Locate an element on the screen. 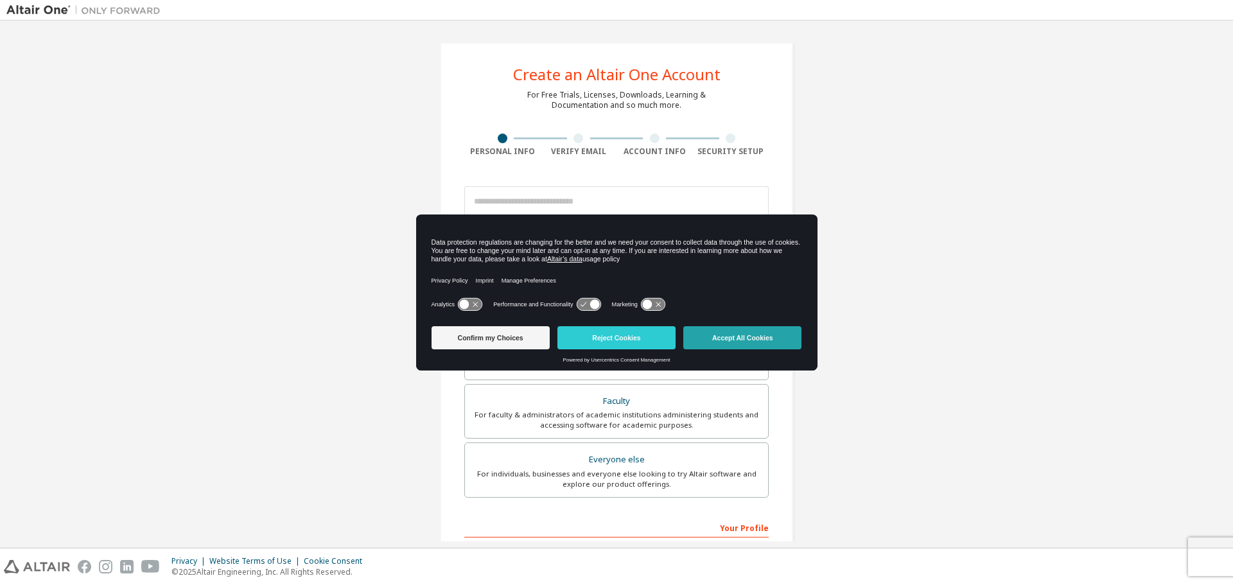 The height and width of the screenshot is (585, 1233). div: Everyone else is located at coordinates (617, 460).